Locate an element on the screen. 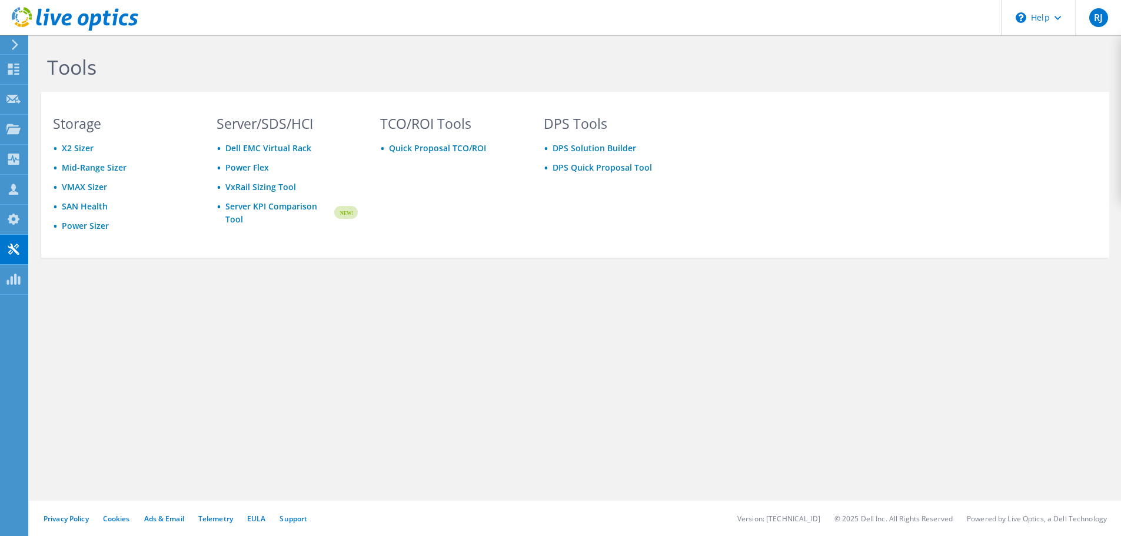 The image size is (1121, 536). a: Ads & Email is located at coordinates (164, 519).